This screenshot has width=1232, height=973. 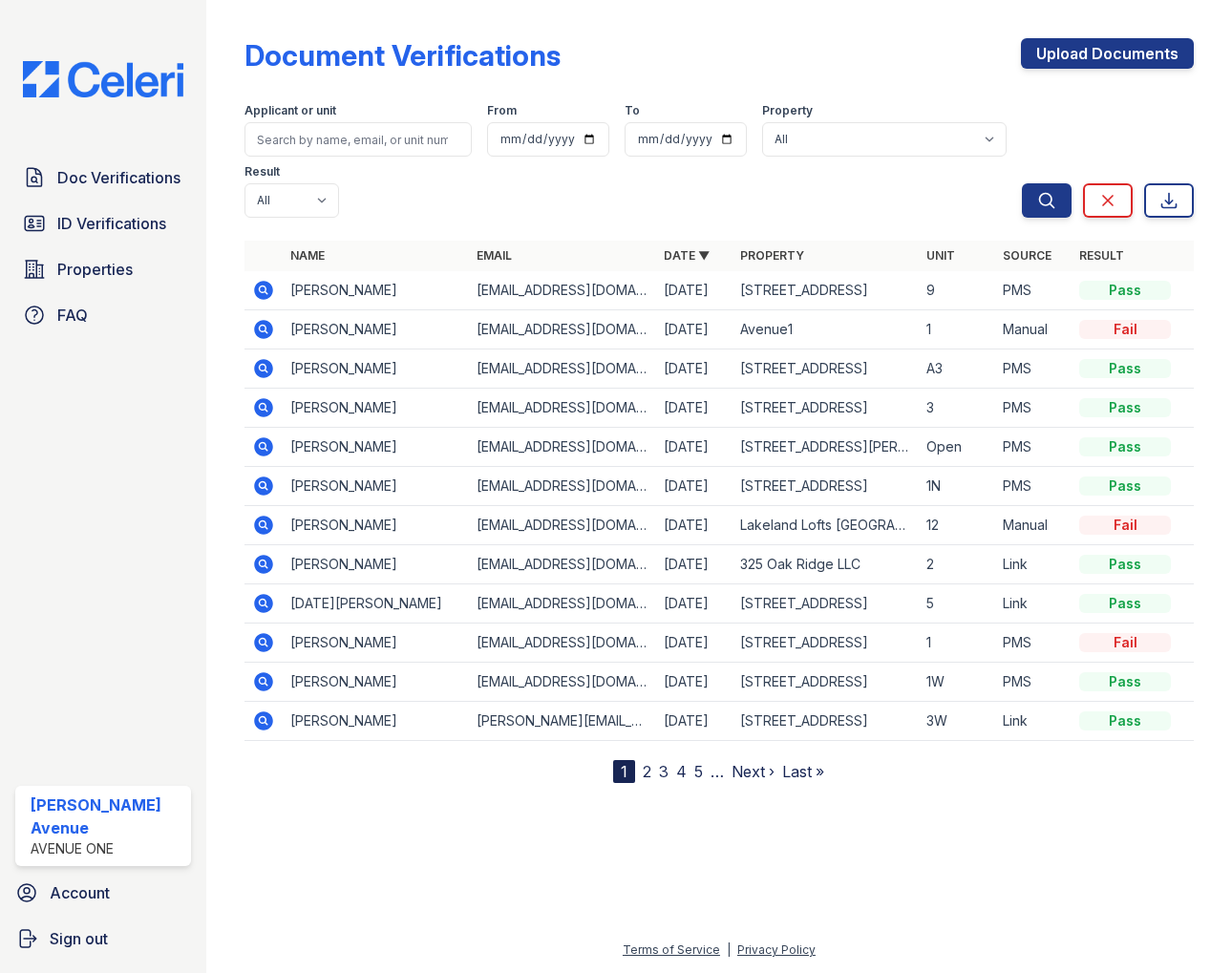 I want to click on div: Avenue One, so click(x=107, y=849).